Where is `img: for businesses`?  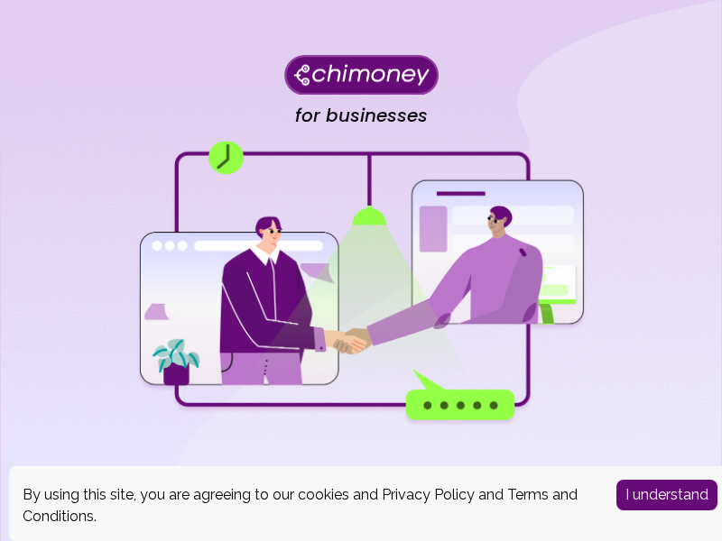 img: for businesses is located at coordinates (361, 283).